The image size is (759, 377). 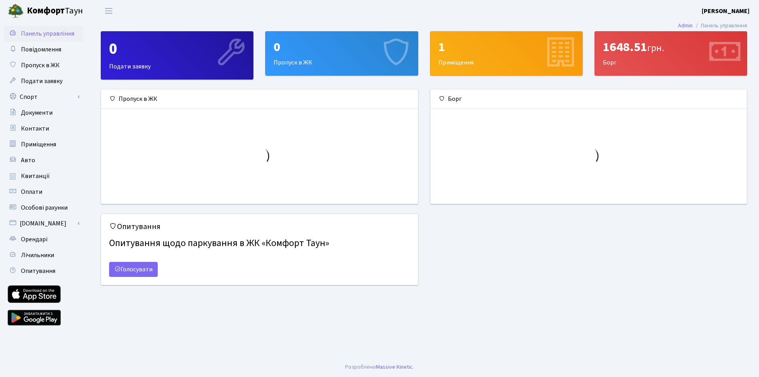 What do you see at coordinates (394, 367) in the screenshot?
I see `a: Massive Kinetic` at bounding box center [394, 367].